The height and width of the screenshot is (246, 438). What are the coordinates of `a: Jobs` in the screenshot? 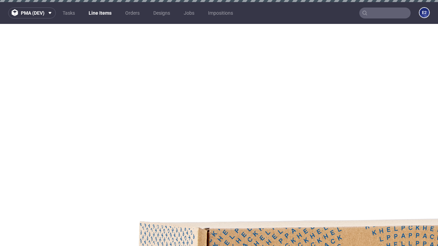 It's located at (189, 13).